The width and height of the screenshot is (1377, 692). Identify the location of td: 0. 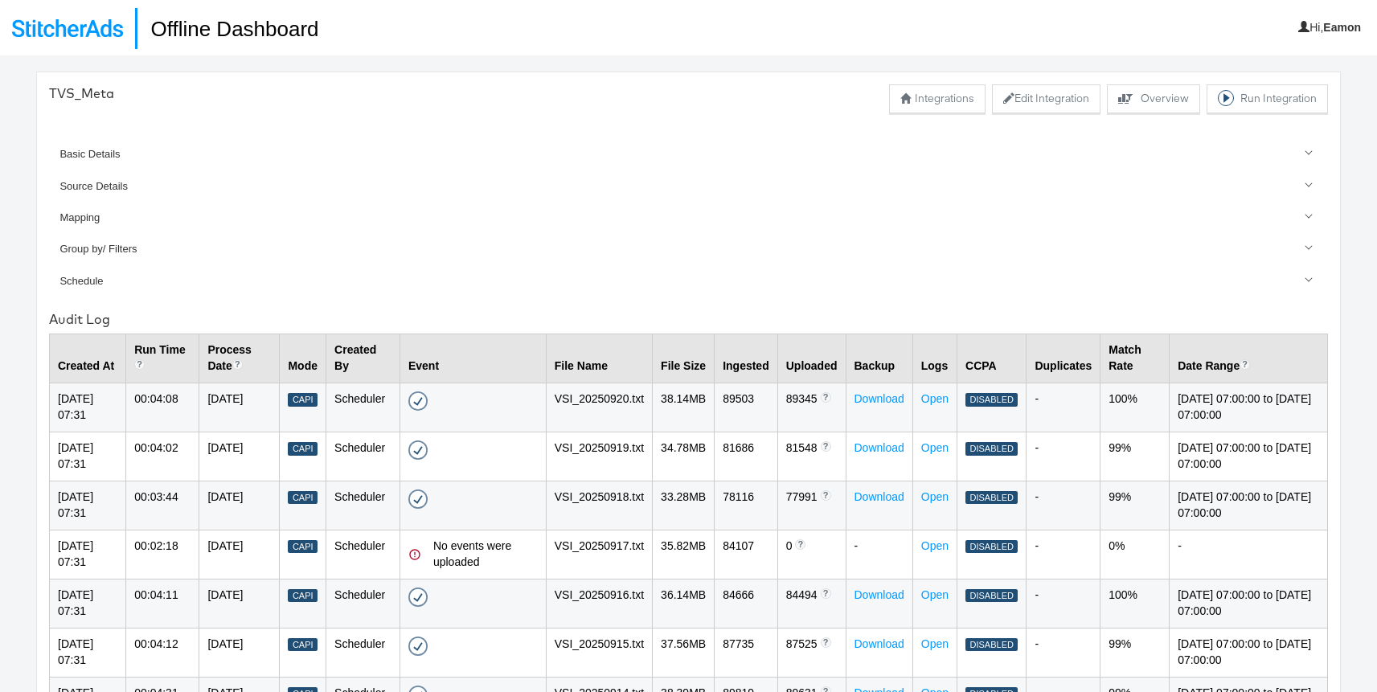
(811, 554).